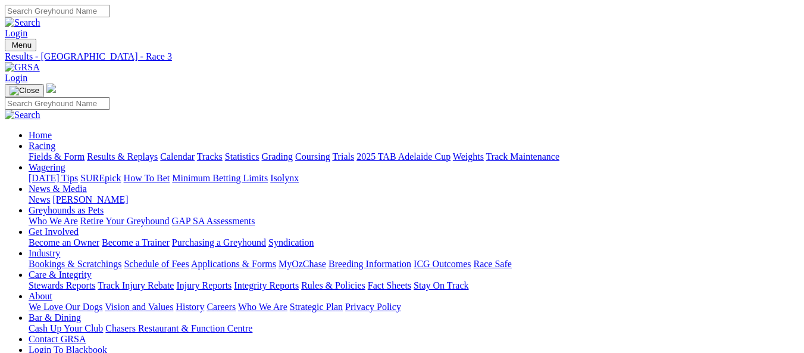 This screenshot has height=353, width=804. What do you see at coordinates (190, 306) in the screenshot?
I see `a: History` at bounding box center [190, 306].